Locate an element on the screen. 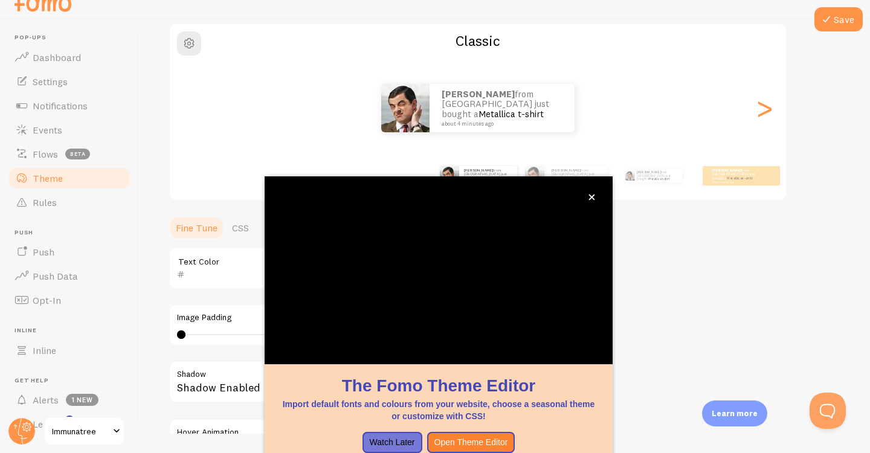 The image size is (870, 453). span: Theme is located at coordinates (48, 178).